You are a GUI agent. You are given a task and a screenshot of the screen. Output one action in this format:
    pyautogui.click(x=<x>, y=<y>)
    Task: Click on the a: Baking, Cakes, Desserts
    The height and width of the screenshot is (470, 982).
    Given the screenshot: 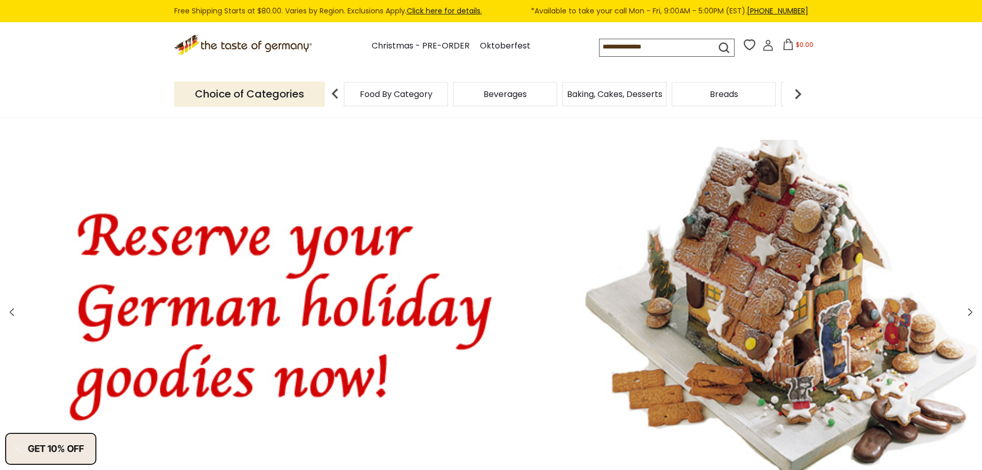 What is the action you would take?
    pyautogui.click(x=615, y=94)
    